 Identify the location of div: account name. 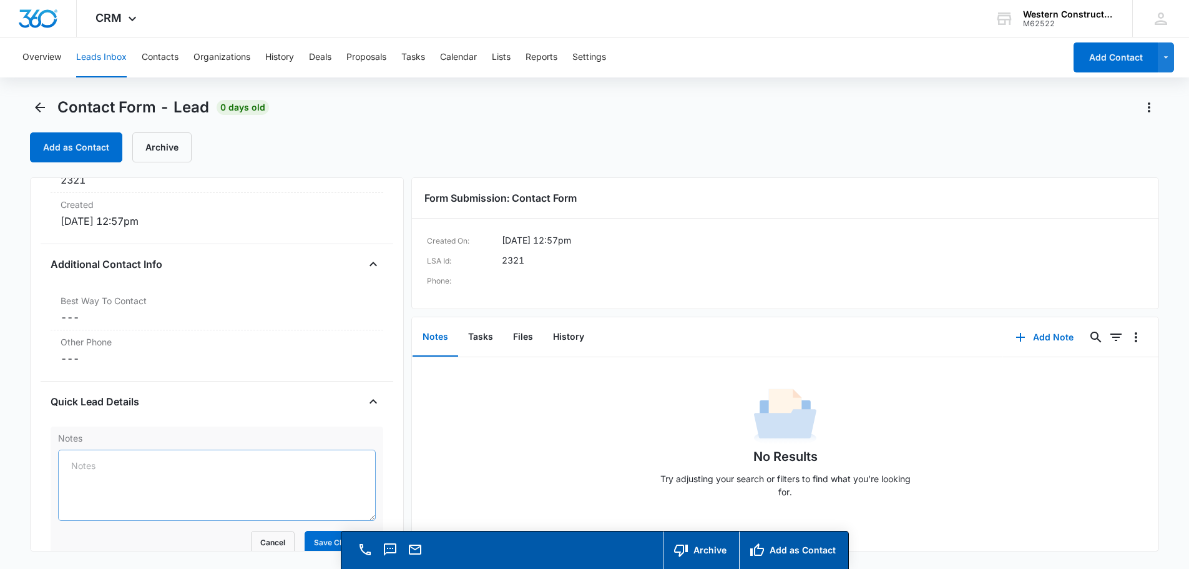
(1069, 14).